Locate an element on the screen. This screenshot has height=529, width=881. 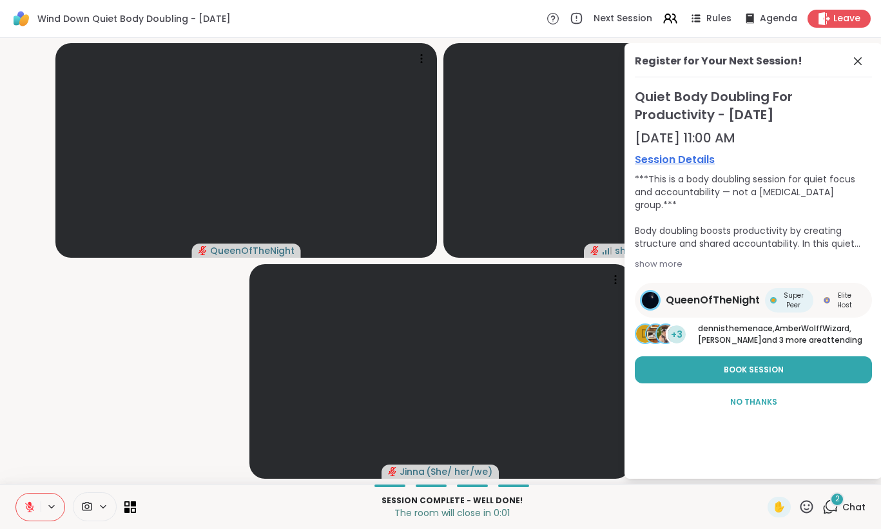
span: Next Session is located at coordinates (622, 19).